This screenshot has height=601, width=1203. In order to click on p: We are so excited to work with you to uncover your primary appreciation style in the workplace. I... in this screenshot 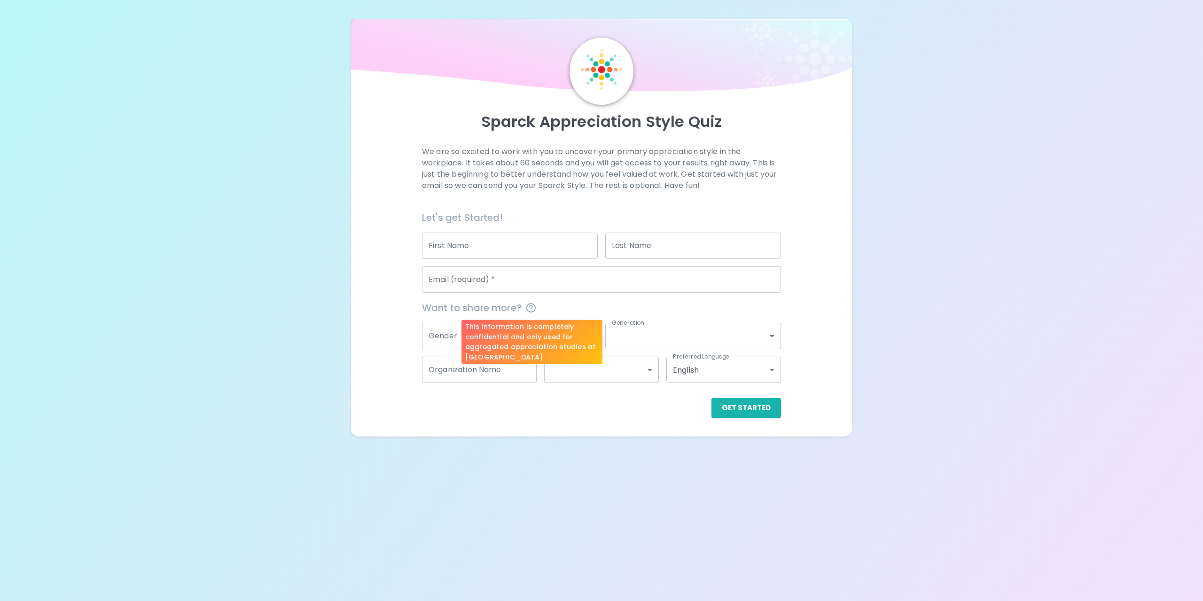, I will do `click(601, 169)`.